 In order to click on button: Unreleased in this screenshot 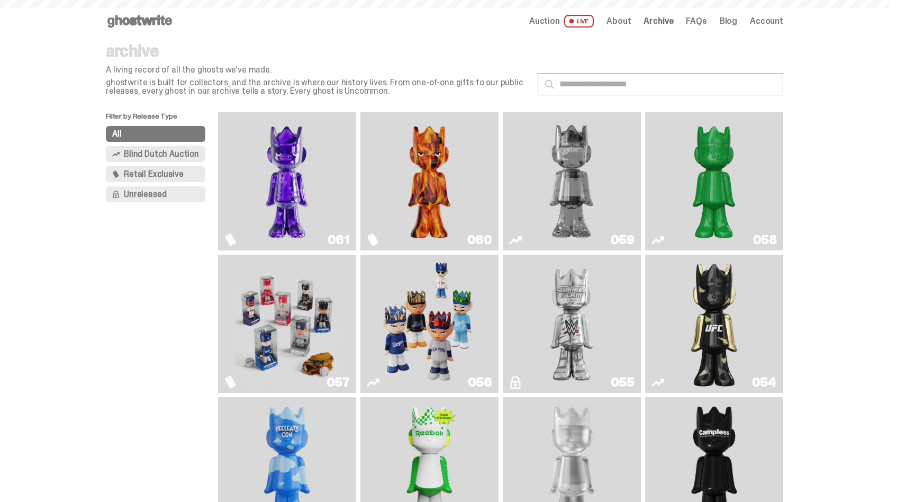, I will do `click(156, 194)`.